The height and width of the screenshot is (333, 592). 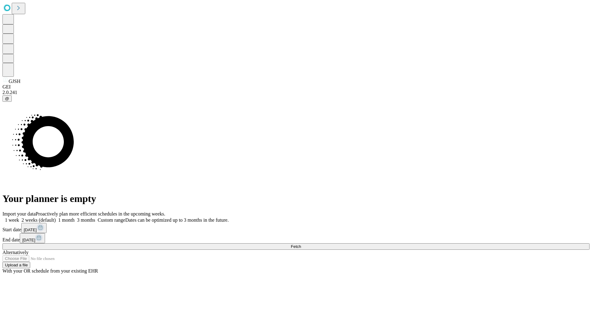 I want to click on span: Custom range, so click(x=111, y=220).